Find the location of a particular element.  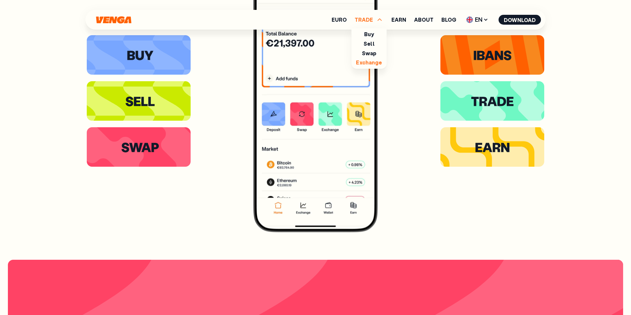

span: EN is located at coordinates (477, 20).